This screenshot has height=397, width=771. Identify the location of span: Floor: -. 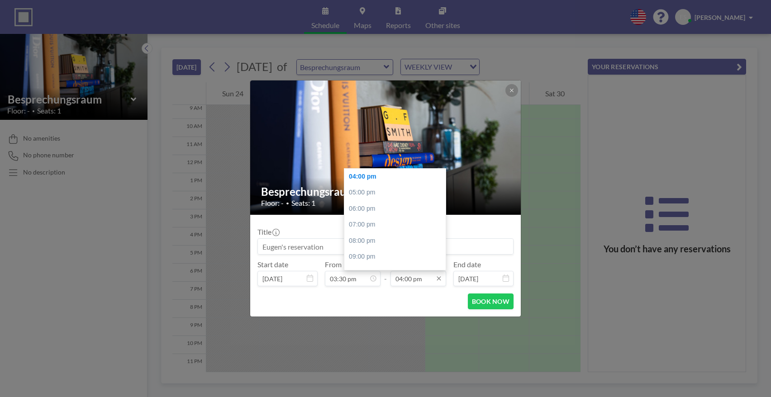
(272, 203).